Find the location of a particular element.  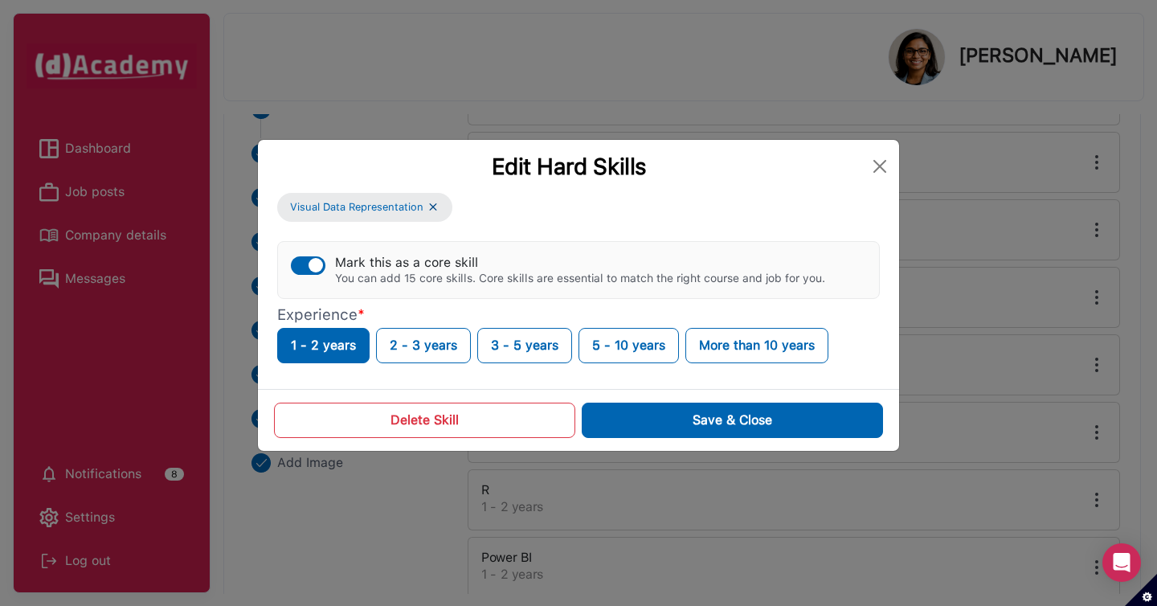

span: Visual Data Representation is located at coordinates (357, 207).